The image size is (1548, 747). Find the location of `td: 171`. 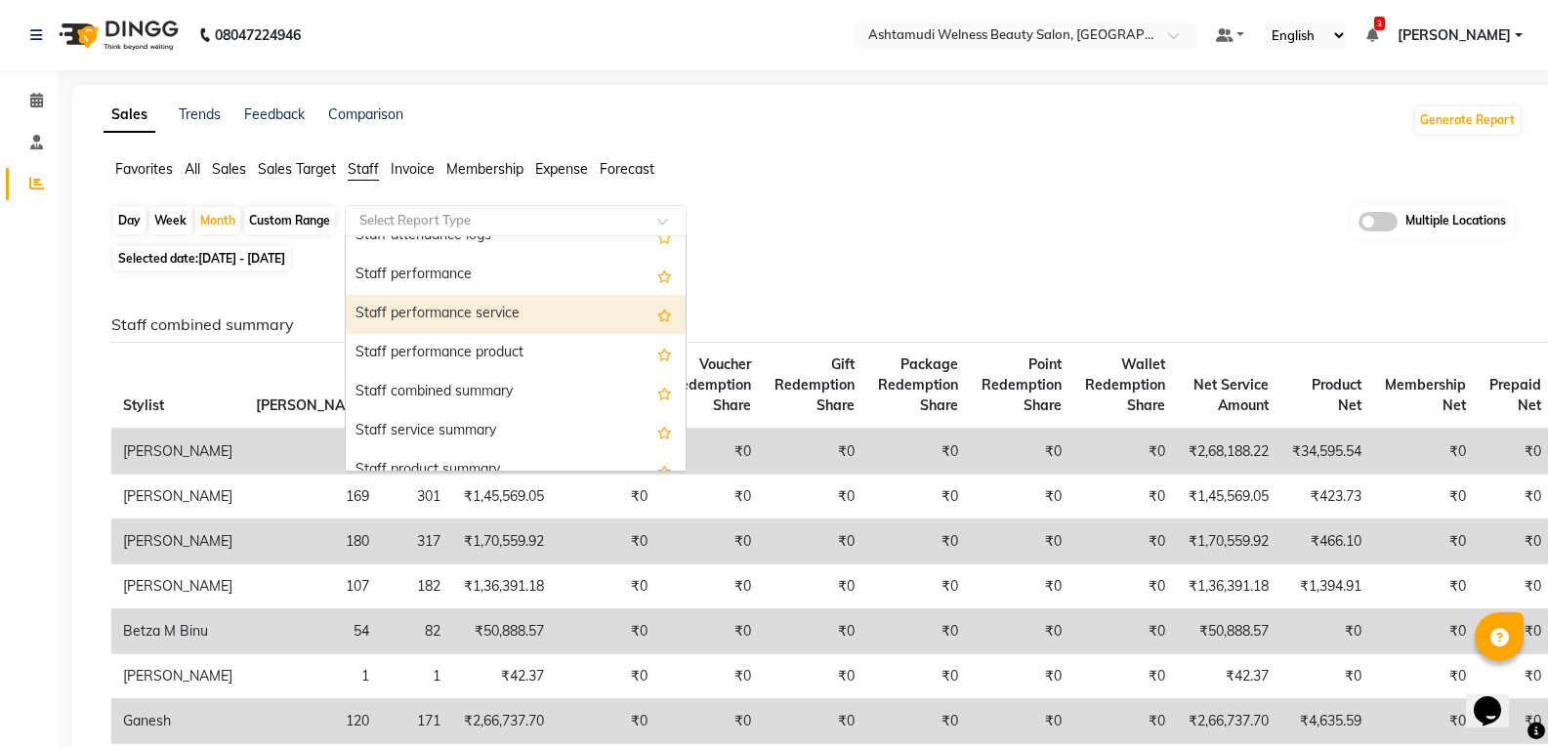

td: 171 is located at coordinates (416, 722).